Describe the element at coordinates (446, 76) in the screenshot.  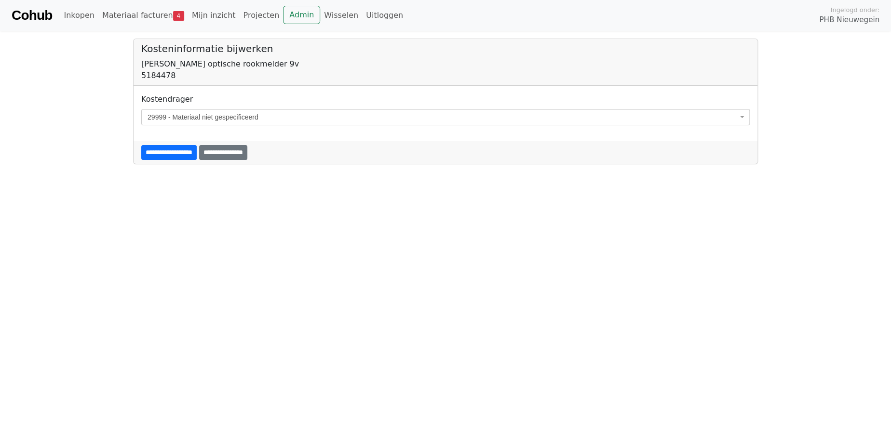
I see `div: 5184478` at that location.